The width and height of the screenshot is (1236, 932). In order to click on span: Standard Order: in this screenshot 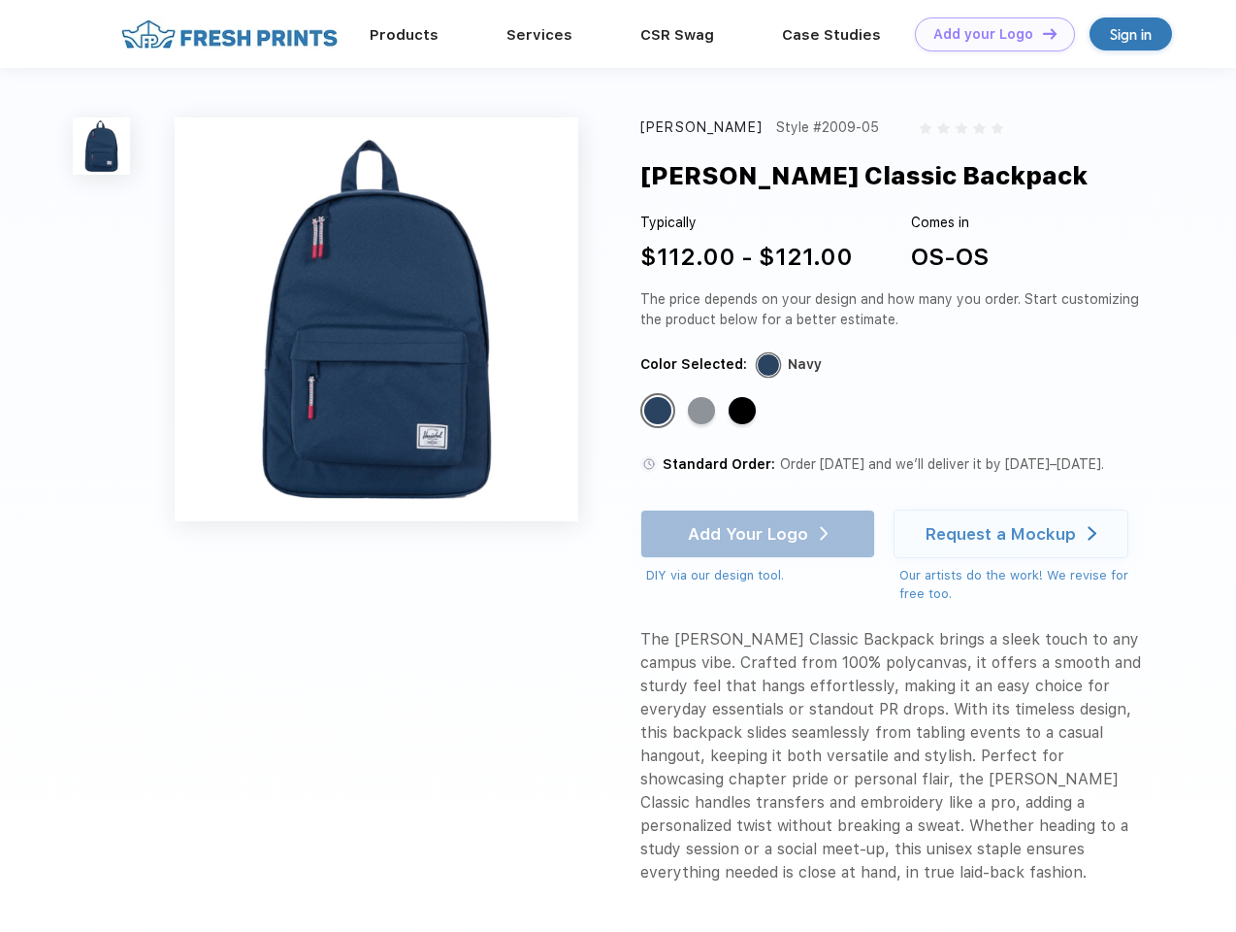, I will do `click(719, 464)`.